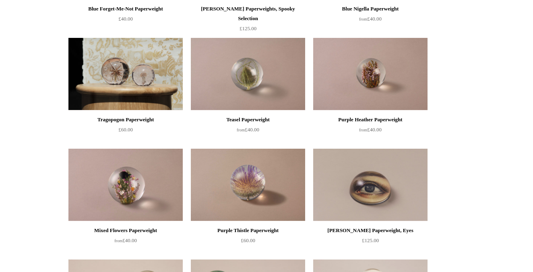 The width and height of the screenshot is (533, 272). I want to click on a: Purple Thistle Paperweight £60.00, so click(248, 242).